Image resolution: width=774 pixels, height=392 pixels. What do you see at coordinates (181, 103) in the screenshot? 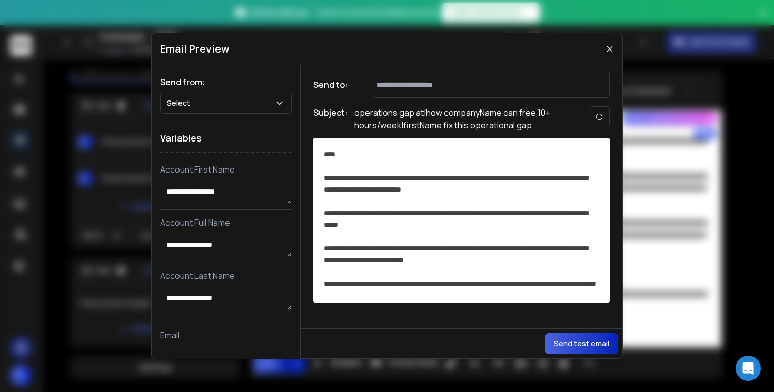
I see `p: Select` at bounding box center [181, 103].